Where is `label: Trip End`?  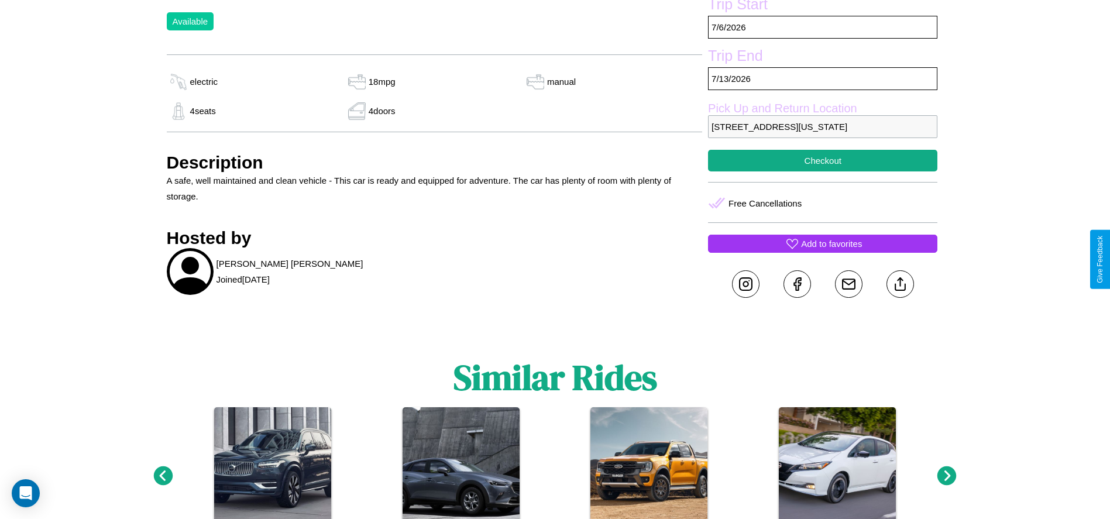 label: Trip End is located at coordinates (823, 57).